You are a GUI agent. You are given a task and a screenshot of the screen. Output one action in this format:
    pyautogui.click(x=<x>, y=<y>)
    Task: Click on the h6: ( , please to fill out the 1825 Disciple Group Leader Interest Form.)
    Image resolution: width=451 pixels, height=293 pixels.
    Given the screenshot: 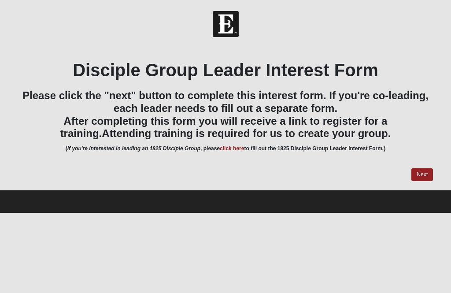 What is the action you would take?
    pyautogui.click(x=225, y=148)
    